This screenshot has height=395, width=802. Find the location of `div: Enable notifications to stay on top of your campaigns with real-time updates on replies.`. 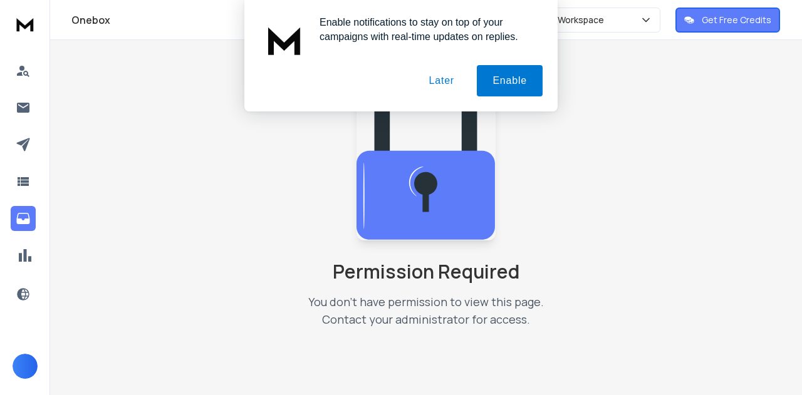

div: Enable notifications to stay on top of your campaigns with real-time updates on replies. is located at coordinates (426, 29).